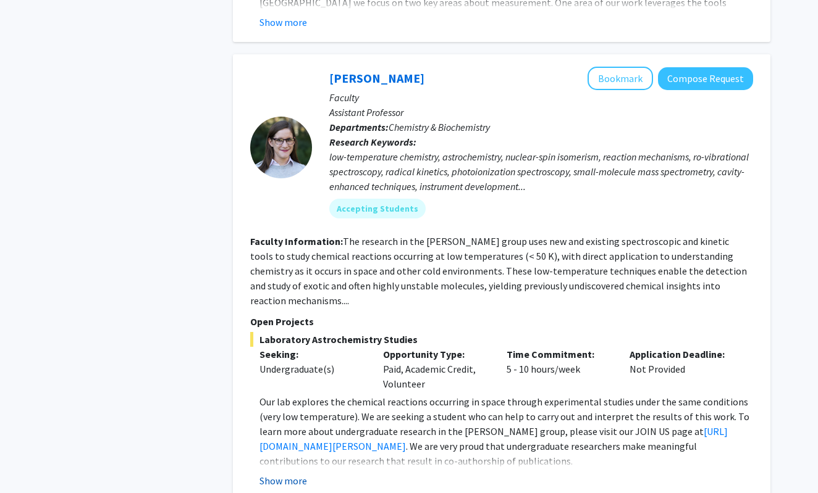  I want to click on button: Compose Request to Leah Dodson, so click(705, 78).